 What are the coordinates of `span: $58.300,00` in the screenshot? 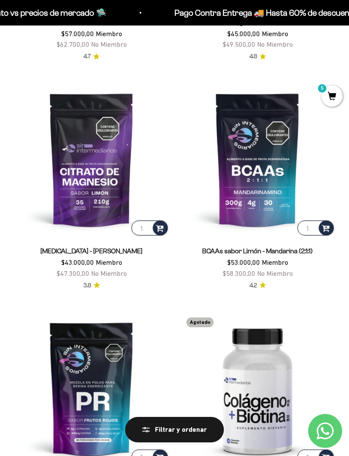 It's located at (238, 273).